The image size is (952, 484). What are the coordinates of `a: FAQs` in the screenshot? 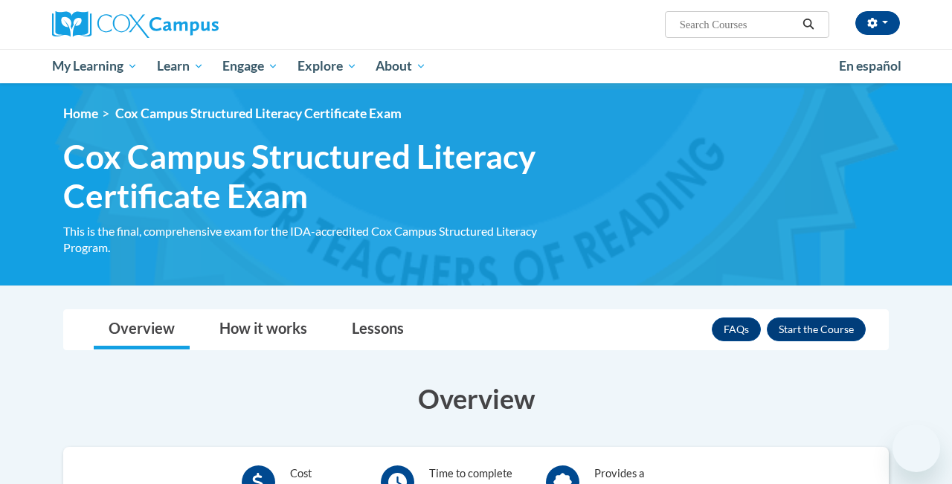 It's located at (737, 330).